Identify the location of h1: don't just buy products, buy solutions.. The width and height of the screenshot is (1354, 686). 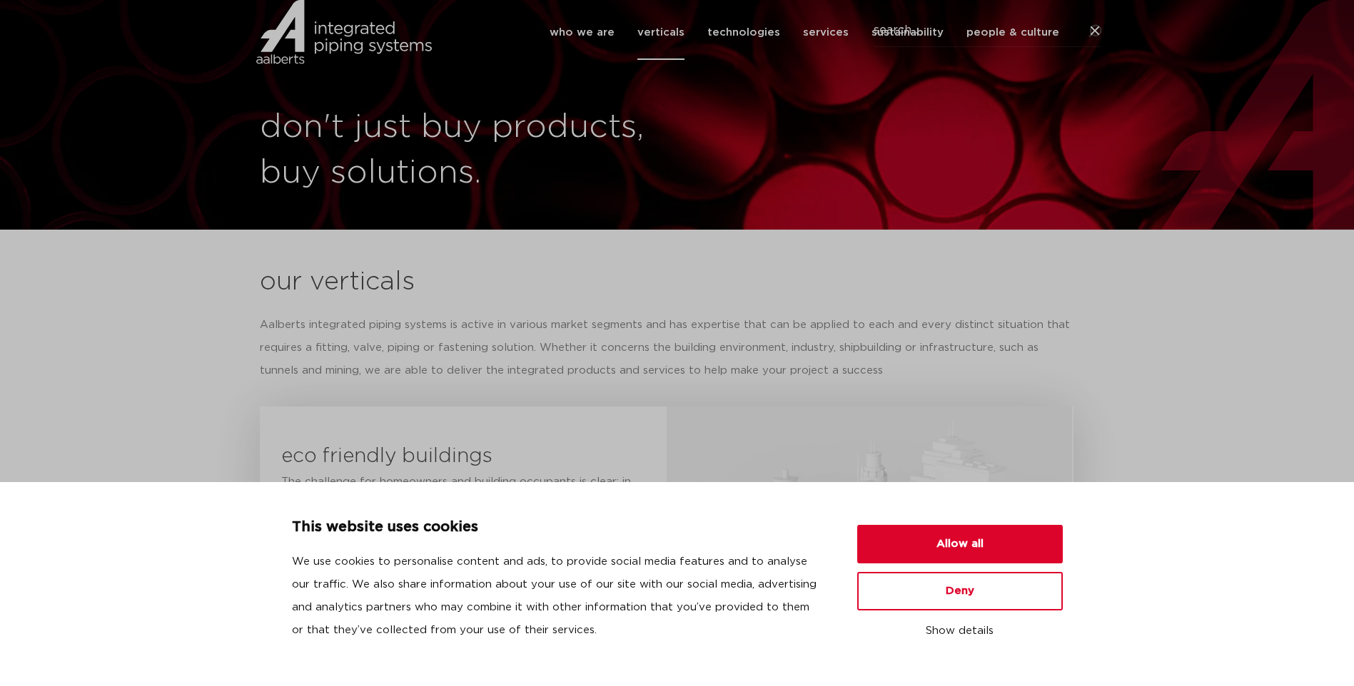
(465, 151).